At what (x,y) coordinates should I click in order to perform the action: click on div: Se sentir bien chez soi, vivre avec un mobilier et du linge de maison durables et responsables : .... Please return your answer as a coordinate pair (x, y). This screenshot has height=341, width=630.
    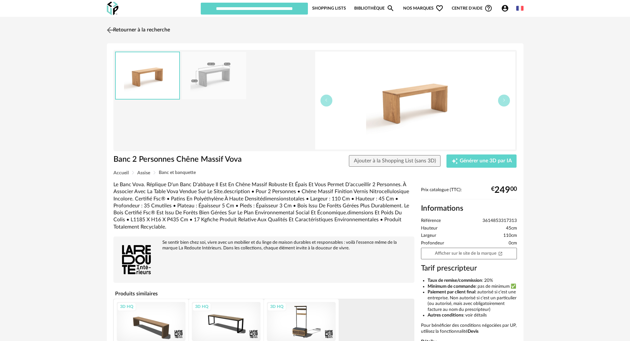
    Looking at the image, I should click on (264, 245).